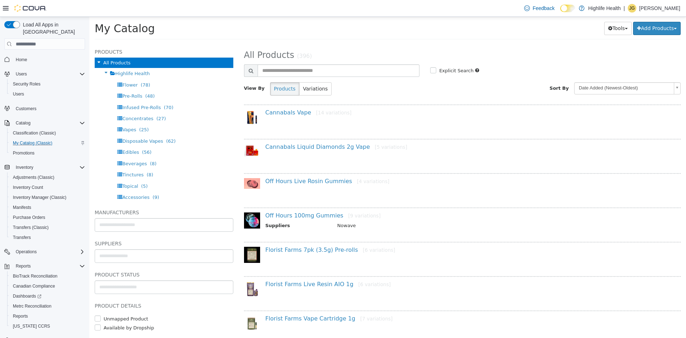 The height and width of the screenshot is (338, 686). Describe the element at coordinates (34, 133) in the screenshot. I see `span: Classification (Classic)` at that location.